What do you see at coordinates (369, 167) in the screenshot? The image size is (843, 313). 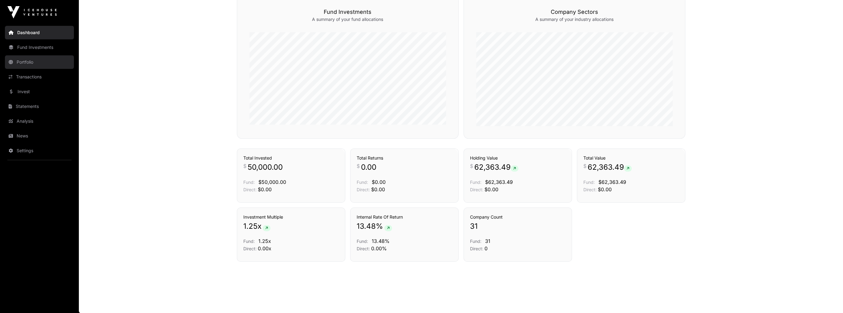 I see `span: 0.00` at bounding box center [369, 167].